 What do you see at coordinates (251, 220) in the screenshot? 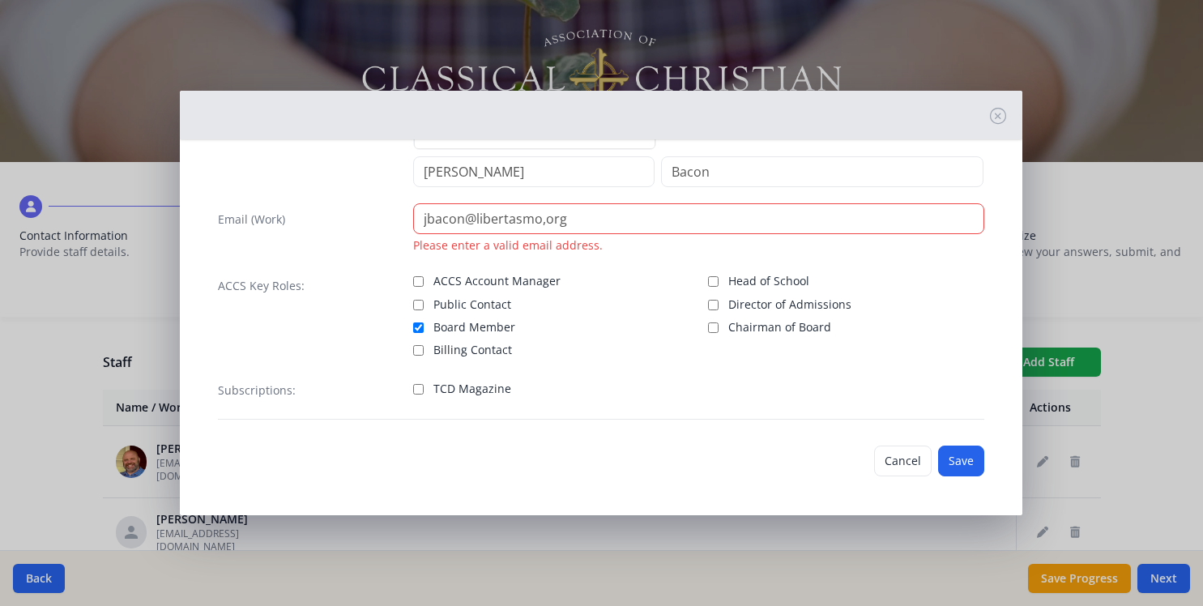
I see `label: Email (Work)` at bounding box center [251, 220].